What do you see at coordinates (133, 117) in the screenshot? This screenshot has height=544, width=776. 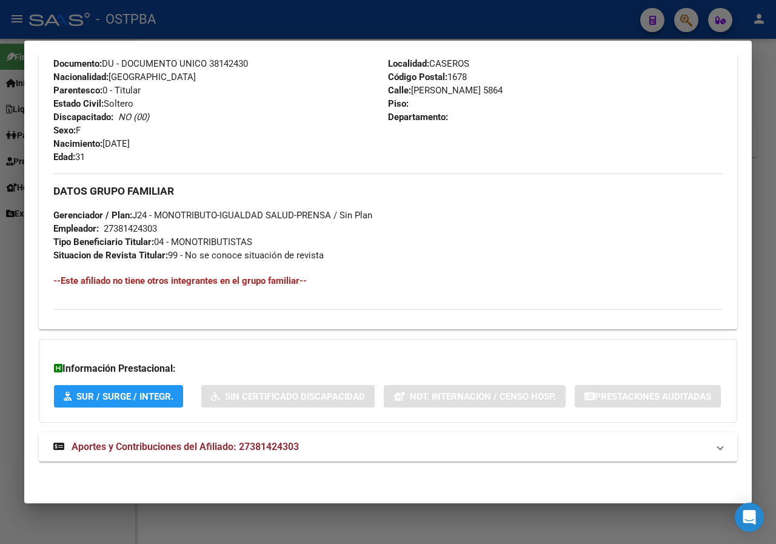 I see `i: NO (00)` at bounding box center [133, 117].